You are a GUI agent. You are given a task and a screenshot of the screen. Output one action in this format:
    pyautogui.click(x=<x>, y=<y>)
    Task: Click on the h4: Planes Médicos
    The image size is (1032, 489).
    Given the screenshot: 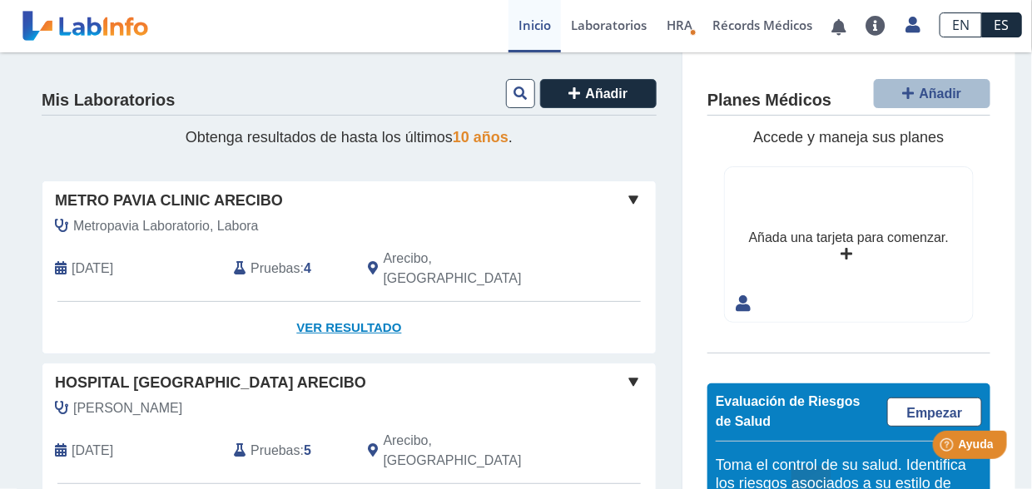 What is the action you would take?
    pyautogui.click(x=769, y=101)
    